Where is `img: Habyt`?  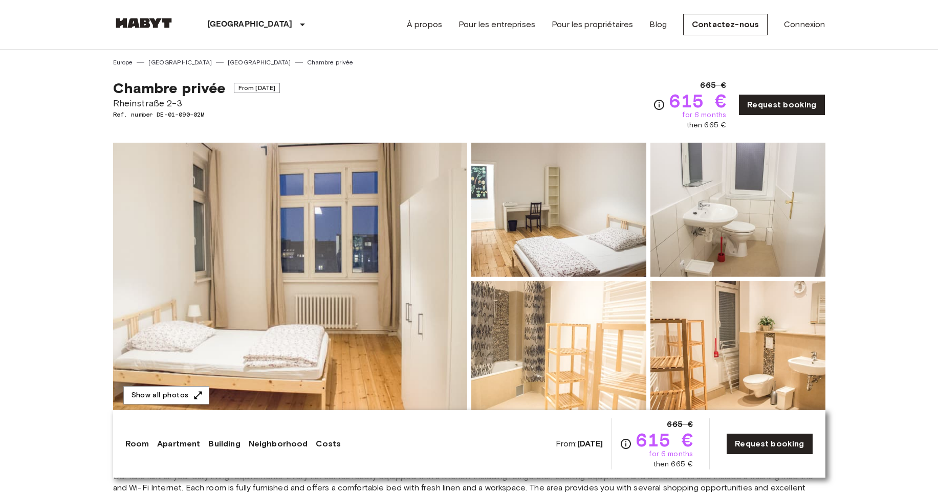
img: Habyt is located at coordinates (144, 23).